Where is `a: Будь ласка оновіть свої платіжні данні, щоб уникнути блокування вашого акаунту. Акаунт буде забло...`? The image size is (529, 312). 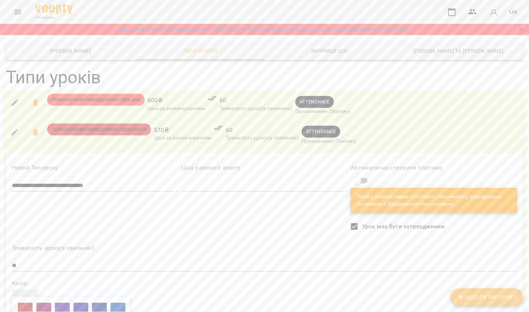
a: Будь ласка оновіть свої платіжні данні, щоб уникнути блокування вашого акаунту. Акаунт буде забло... is located at coordinates (265, 29).